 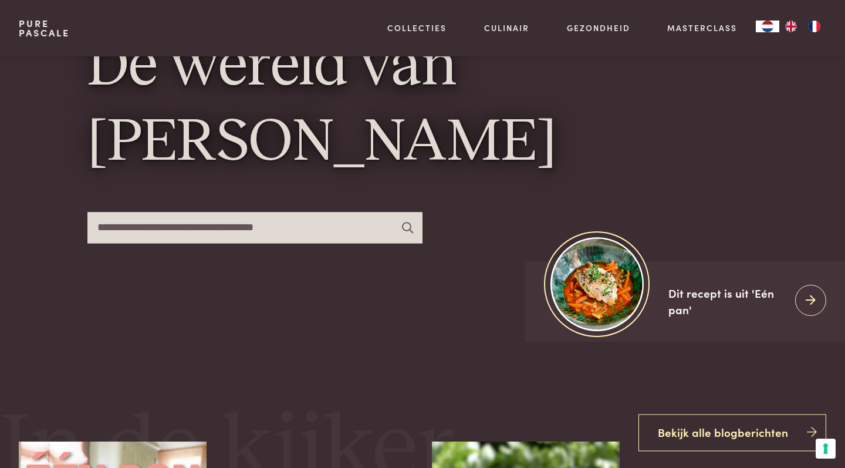 I want to click on a: FR, so click(x=815, y=26).